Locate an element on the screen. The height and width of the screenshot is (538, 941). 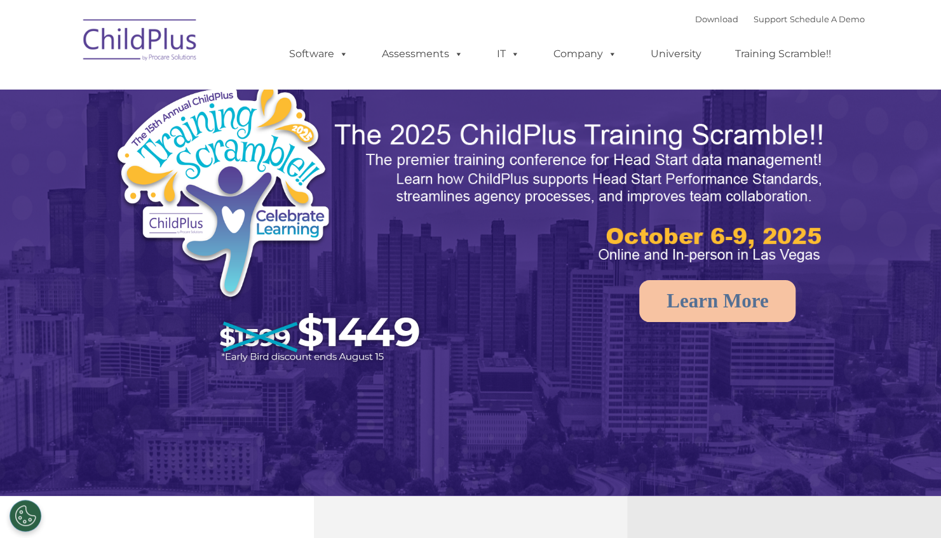
a: University is located at coordinates (676, 54).